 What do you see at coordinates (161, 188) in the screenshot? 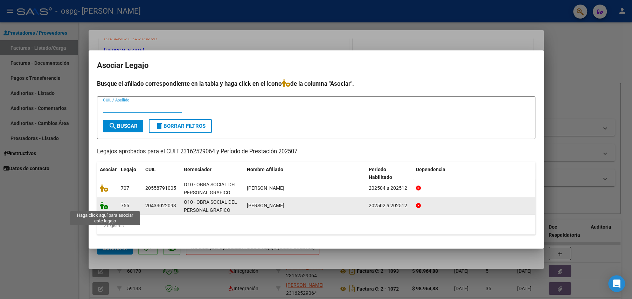
I see `div: 20558791005` at bounding box center [161, 188].